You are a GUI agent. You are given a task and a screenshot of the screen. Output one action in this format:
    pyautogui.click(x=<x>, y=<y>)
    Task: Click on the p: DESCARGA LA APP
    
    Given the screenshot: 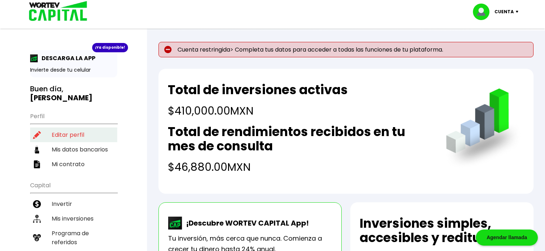 What is the action you would take?
    pyautogui.click(x=67, y=58)
    